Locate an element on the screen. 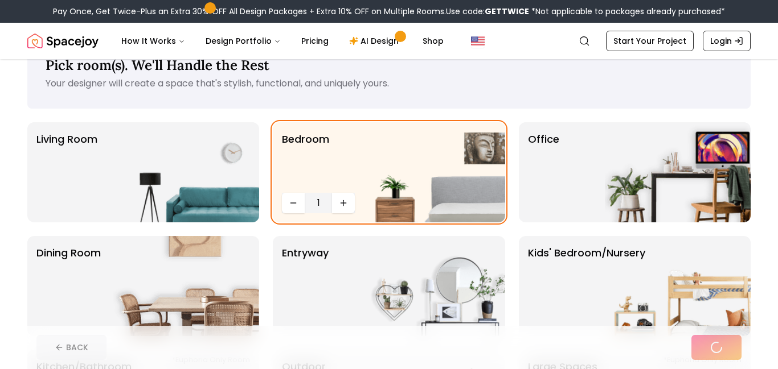 Image resolution: width=778 pixels, height=369 pixels. a: Login is located at coordinates (726, 41).